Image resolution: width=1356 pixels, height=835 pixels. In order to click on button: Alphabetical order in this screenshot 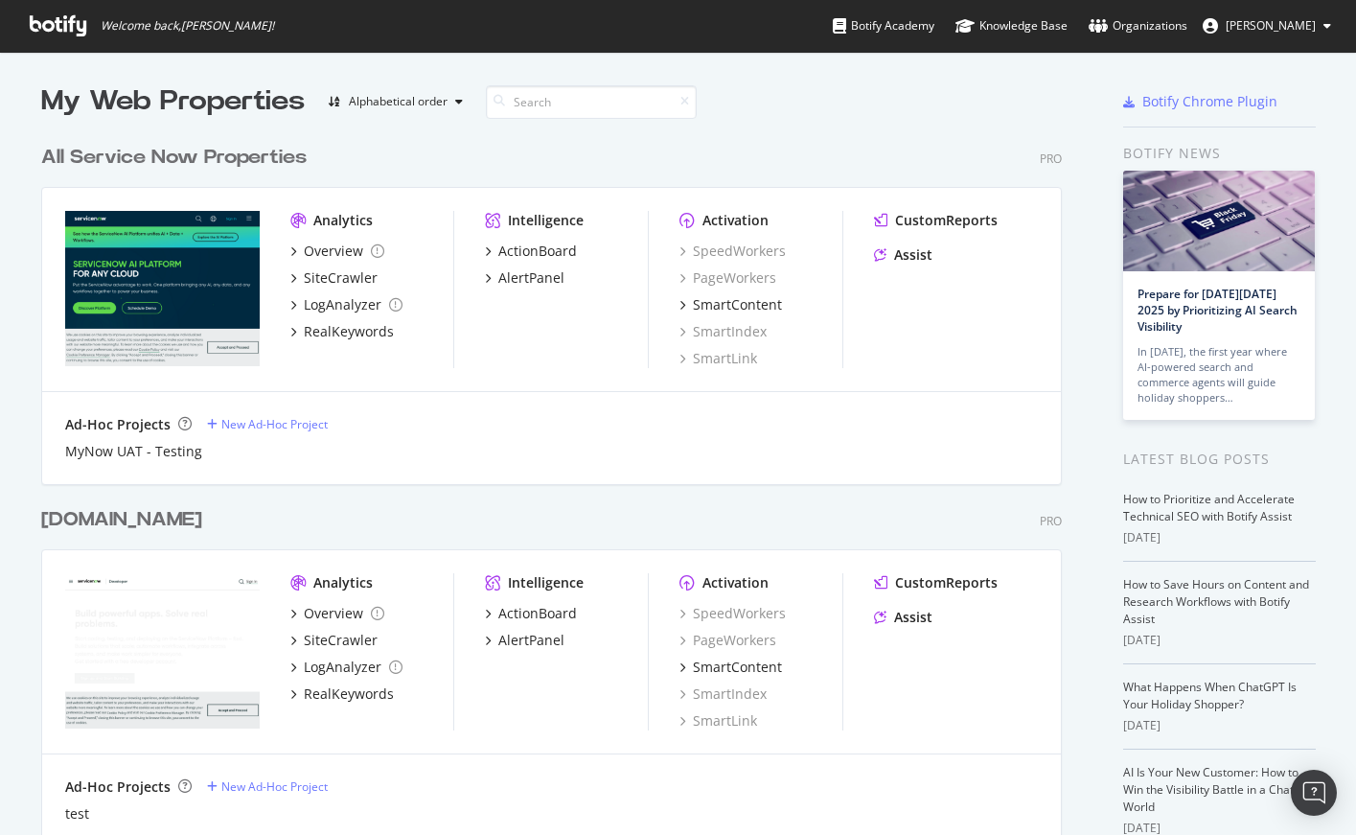, I will do `click(395, 102)`.